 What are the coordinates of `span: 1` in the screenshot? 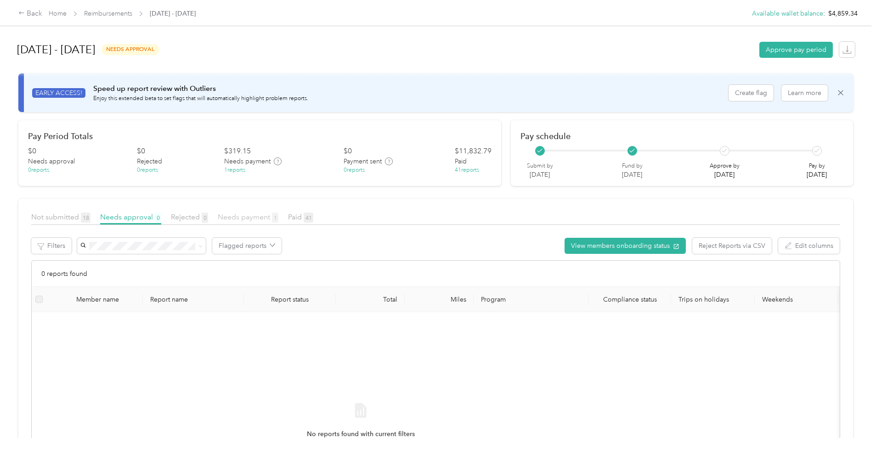 It's located at (275, 218).